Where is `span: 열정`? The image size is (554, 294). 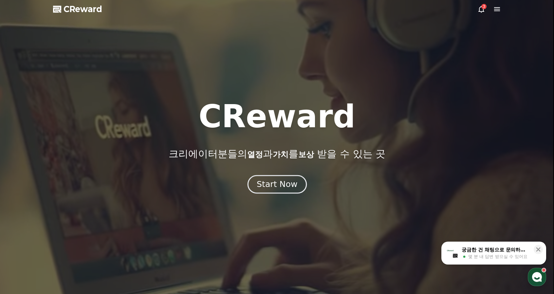 span: 열정 is located at coordinates (255, 154).